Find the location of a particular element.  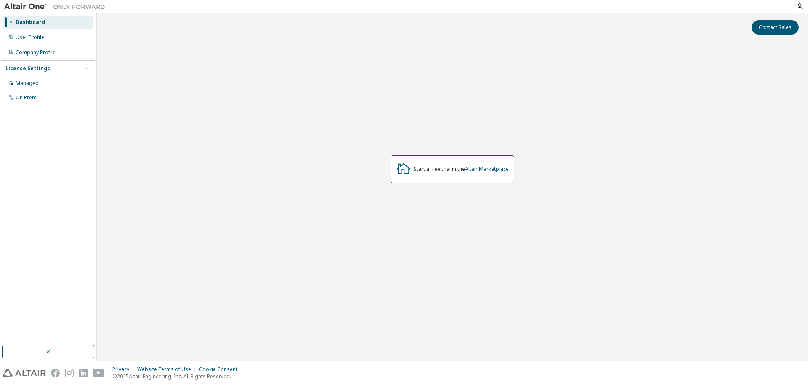

div: Company Profile is located at coordinates (35, 53).